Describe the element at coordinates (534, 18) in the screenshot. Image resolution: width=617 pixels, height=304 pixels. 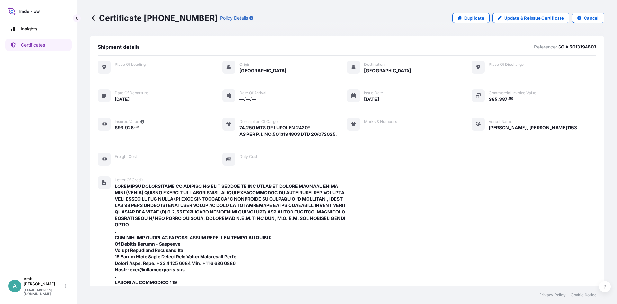
I see `p: Update & Reissue Certificate` at that location.